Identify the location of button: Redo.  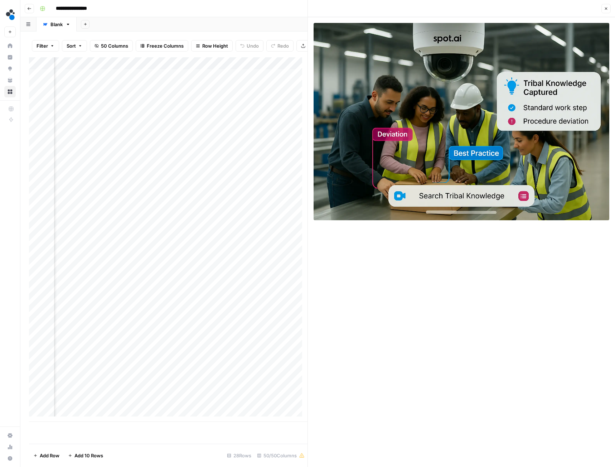
(280, 46).